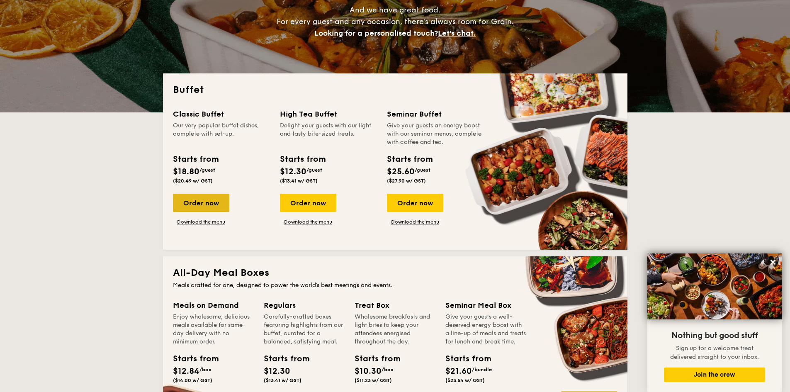 The image size is (790, 392). I want to click on span: ($11.23 w/ GST), so click(373, 380).